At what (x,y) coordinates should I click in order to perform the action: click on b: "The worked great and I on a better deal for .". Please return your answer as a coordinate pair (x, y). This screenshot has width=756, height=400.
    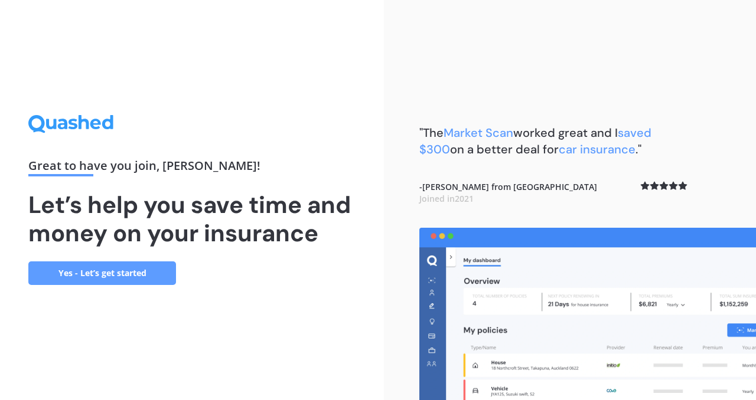
    Looking at the image, I should click on (535, 141).